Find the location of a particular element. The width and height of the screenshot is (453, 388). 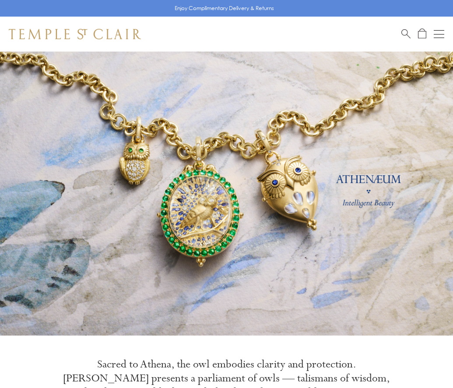

a: Search is located at coordinates (405, 34).